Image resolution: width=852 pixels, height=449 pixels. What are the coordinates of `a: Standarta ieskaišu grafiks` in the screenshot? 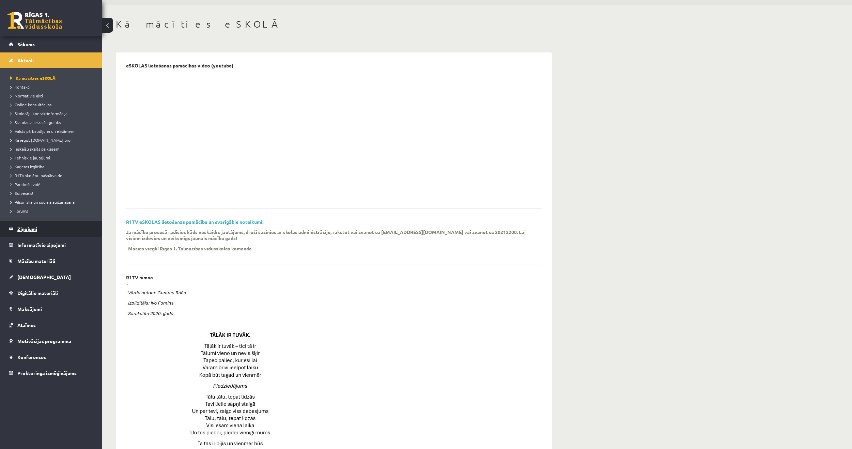 It's located at (53, 122).